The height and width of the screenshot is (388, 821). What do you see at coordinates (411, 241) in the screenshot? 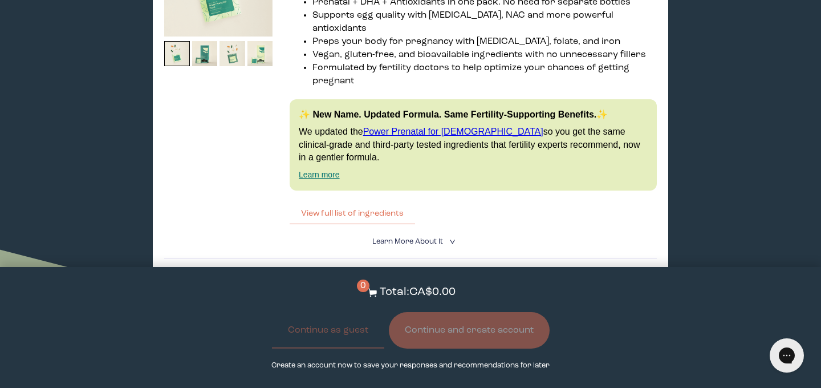
I see `summary: Learn More About it <` at bounding box center [411, 241].